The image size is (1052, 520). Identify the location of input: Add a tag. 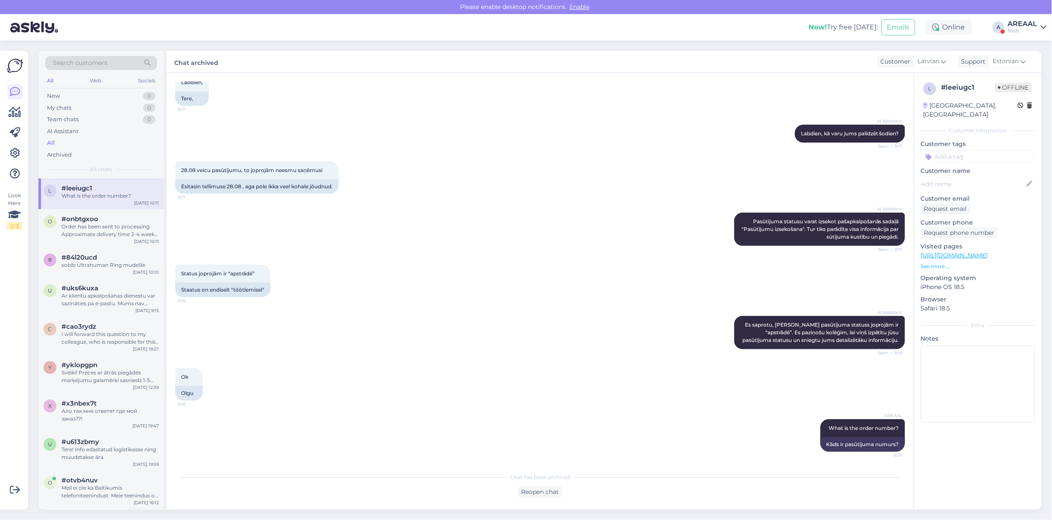
(978, 157).